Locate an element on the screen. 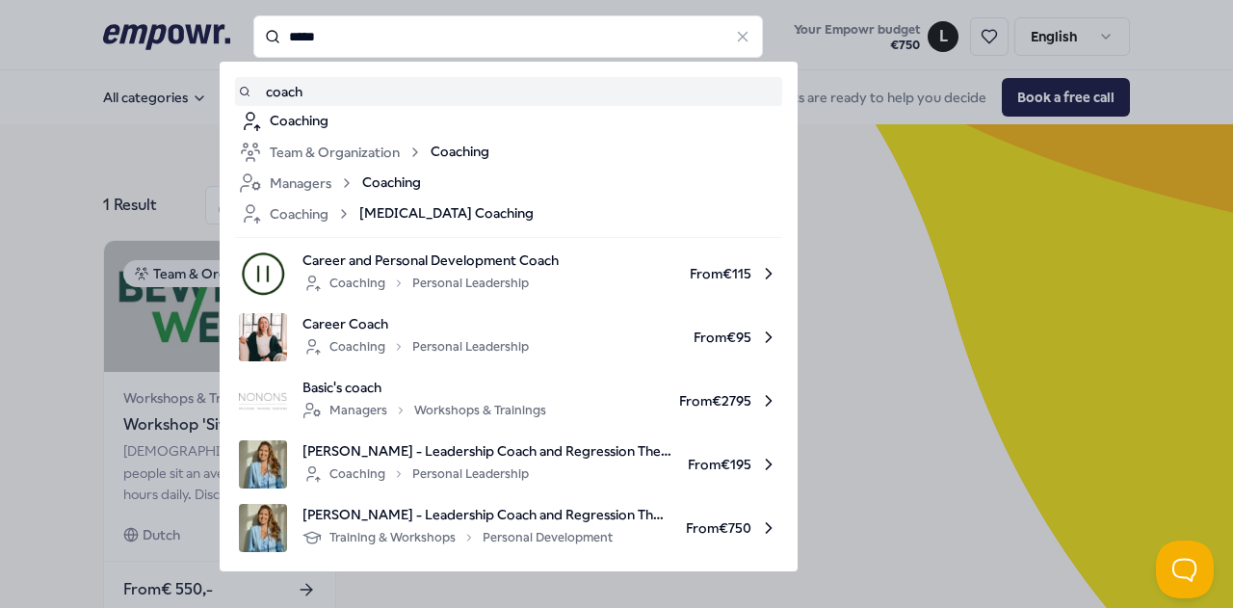  div: Team & Organization is located at coordinates (330, 152).